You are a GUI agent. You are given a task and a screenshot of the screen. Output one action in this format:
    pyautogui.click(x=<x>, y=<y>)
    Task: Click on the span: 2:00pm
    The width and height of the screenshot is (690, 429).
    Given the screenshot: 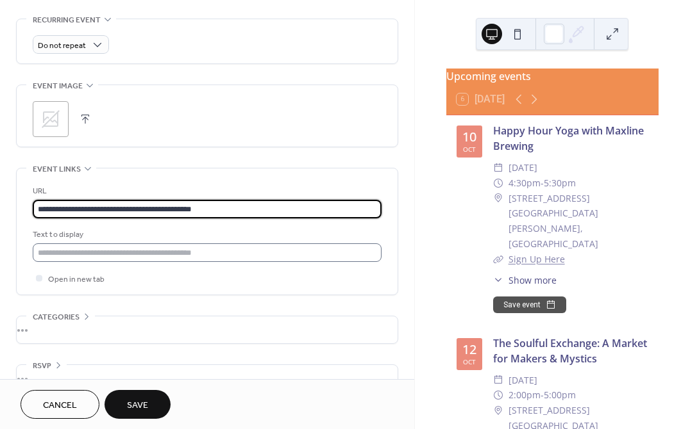 What is the action you would take?
    pyautogui.click(x=524, y=396)
    